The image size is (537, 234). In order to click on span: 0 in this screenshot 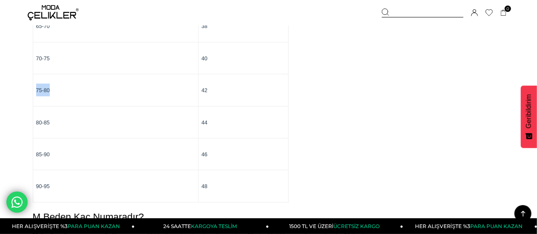, I will do `click(508, 9)`.